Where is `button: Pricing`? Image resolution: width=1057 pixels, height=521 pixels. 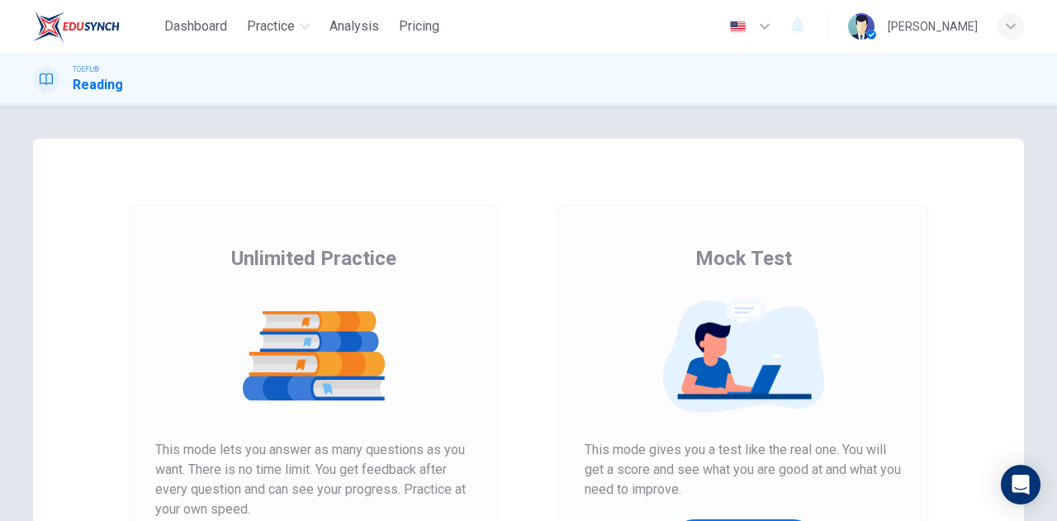 button: Pricing is located at coordinates (419, 26).